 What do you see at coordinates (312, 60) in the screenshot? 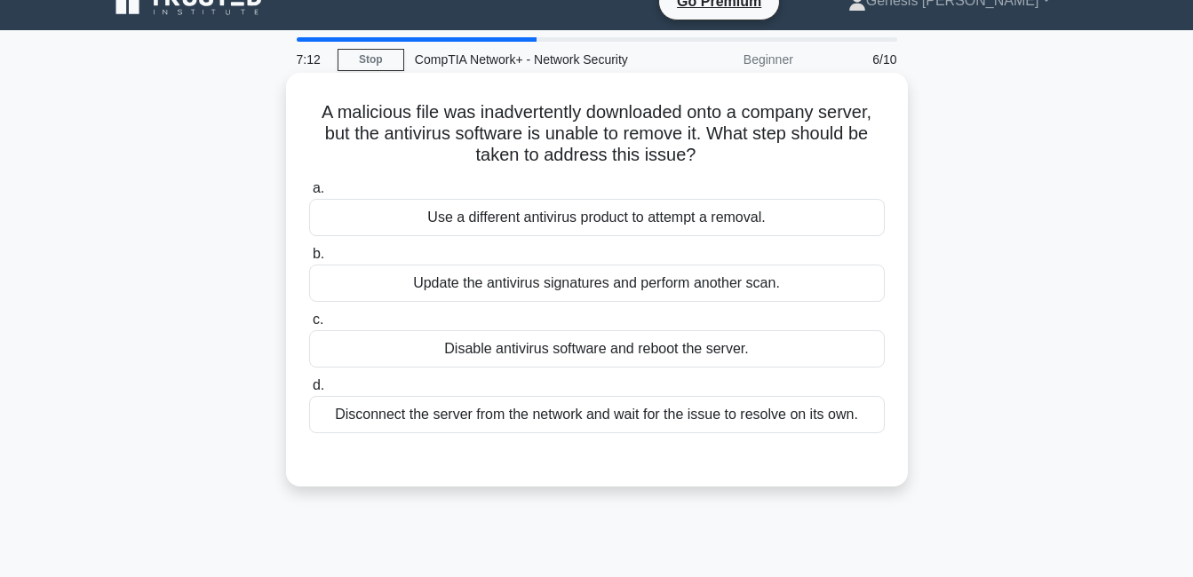
I see `div: 7:12` at bounding box center [312, 60].